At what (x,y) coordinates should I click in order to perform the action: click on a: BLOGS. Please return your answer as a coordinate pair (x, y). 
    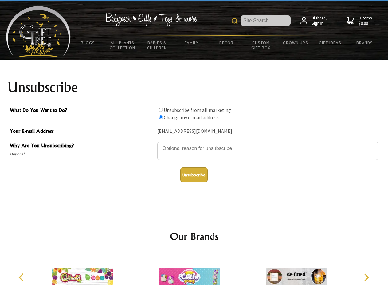
    Looking at the image, I should click on (88, 43).